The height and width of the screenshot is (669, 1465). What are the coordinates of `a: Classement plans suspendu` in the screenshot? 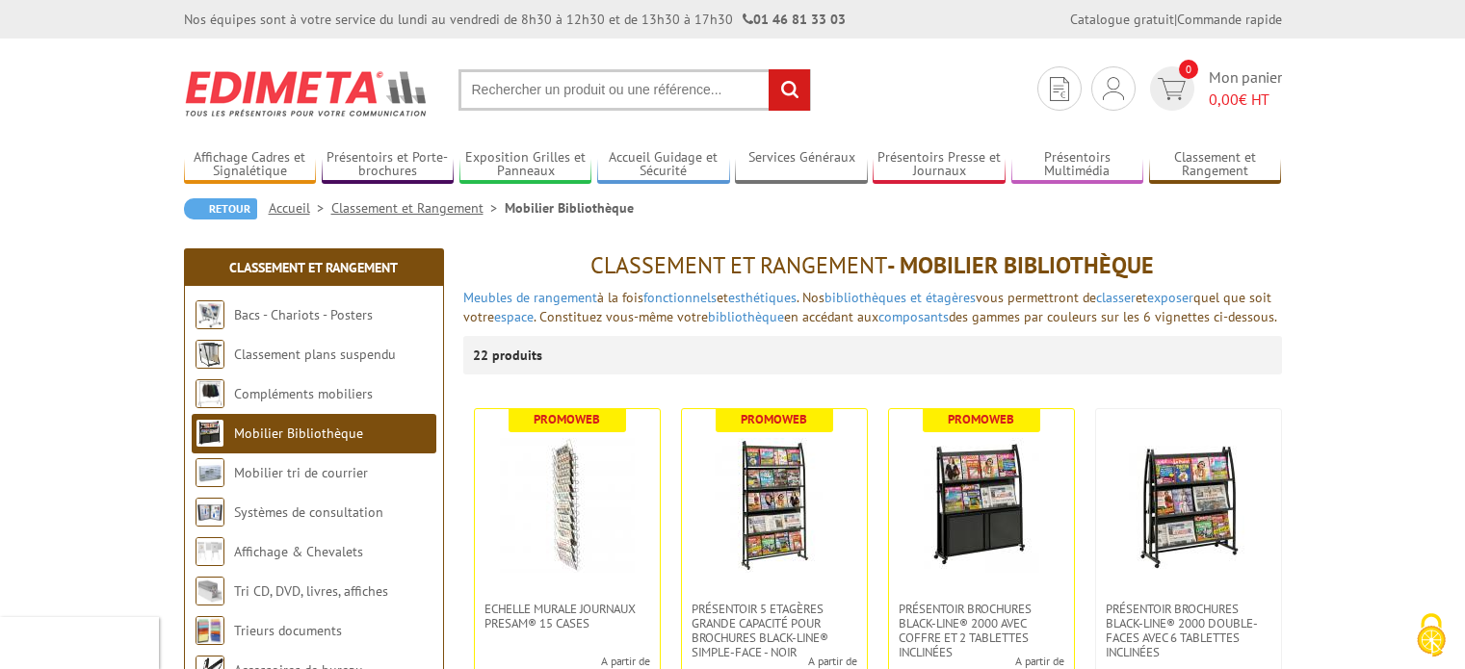 It's located at (315, 354).